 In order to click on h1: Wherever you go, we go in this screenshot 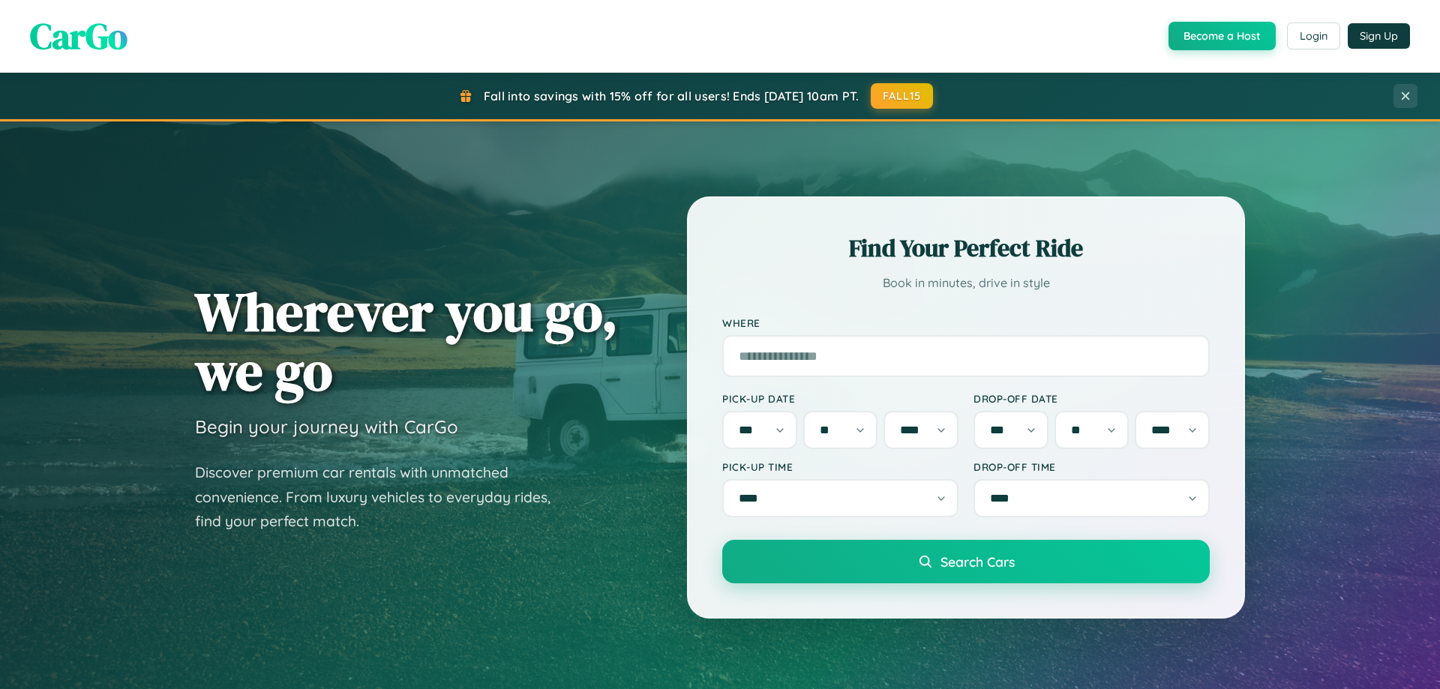, I will do `click(407, 341)`.